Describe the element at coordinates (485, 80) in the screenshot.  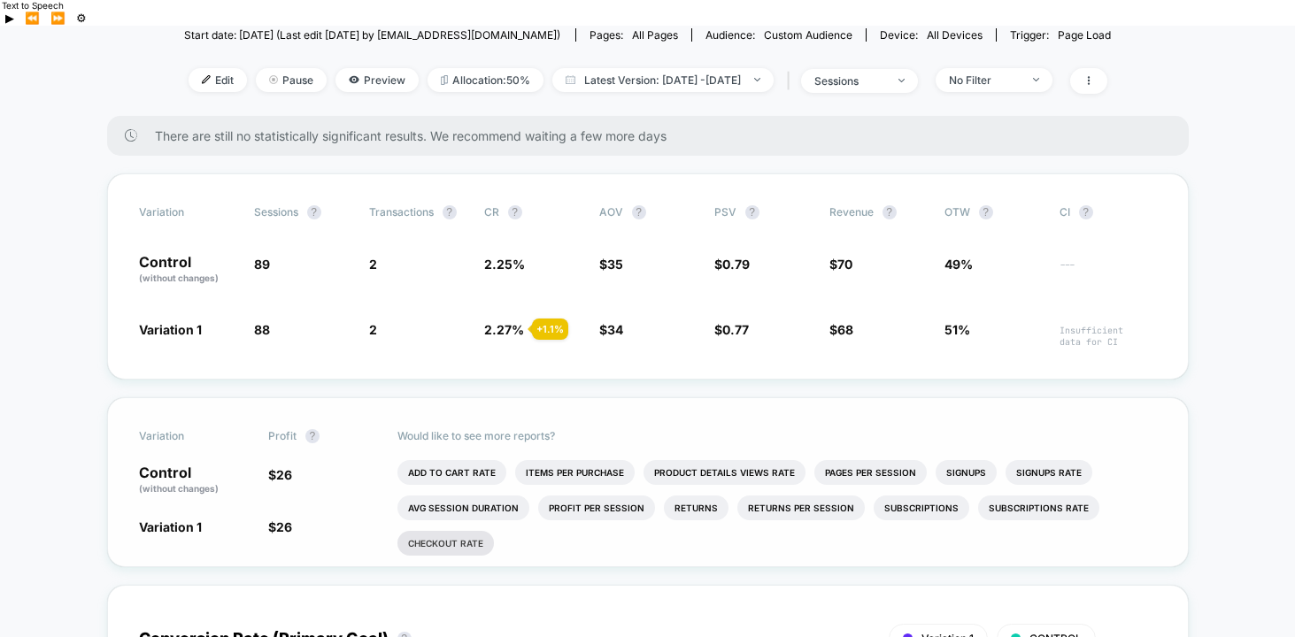
I see `span: Allocation: 50%` at that location.